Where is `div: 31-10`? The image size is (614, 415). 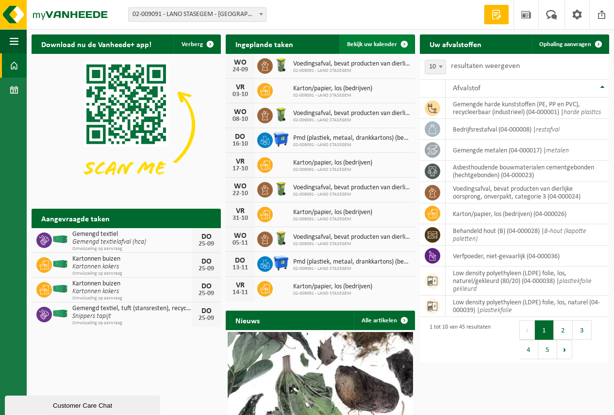 div: 31-10 is located at coordinates (240, 218).